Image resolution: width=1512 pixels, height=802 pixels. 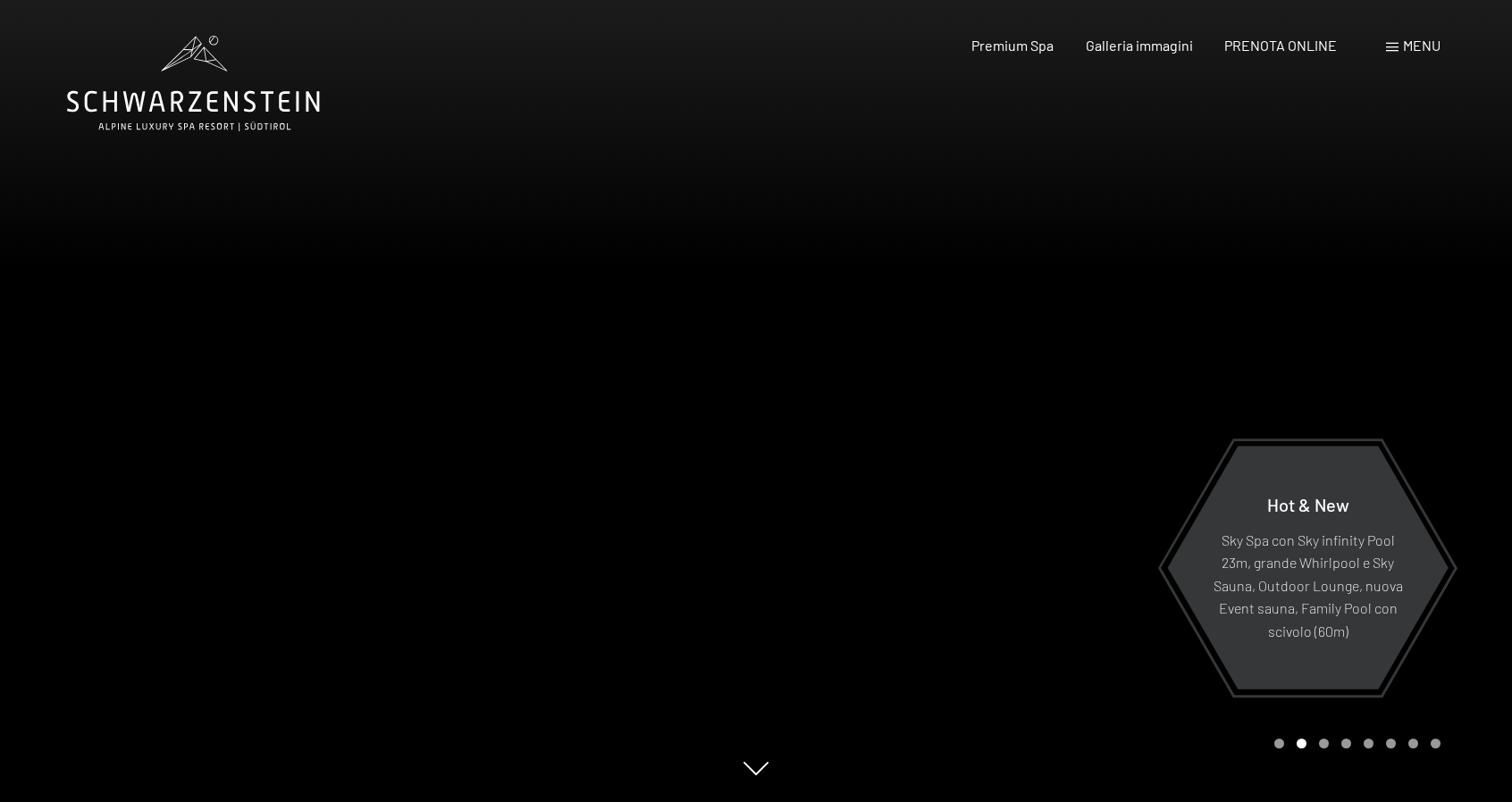 I want to click on span: Premium Spa, so click(x=1013, y=45).